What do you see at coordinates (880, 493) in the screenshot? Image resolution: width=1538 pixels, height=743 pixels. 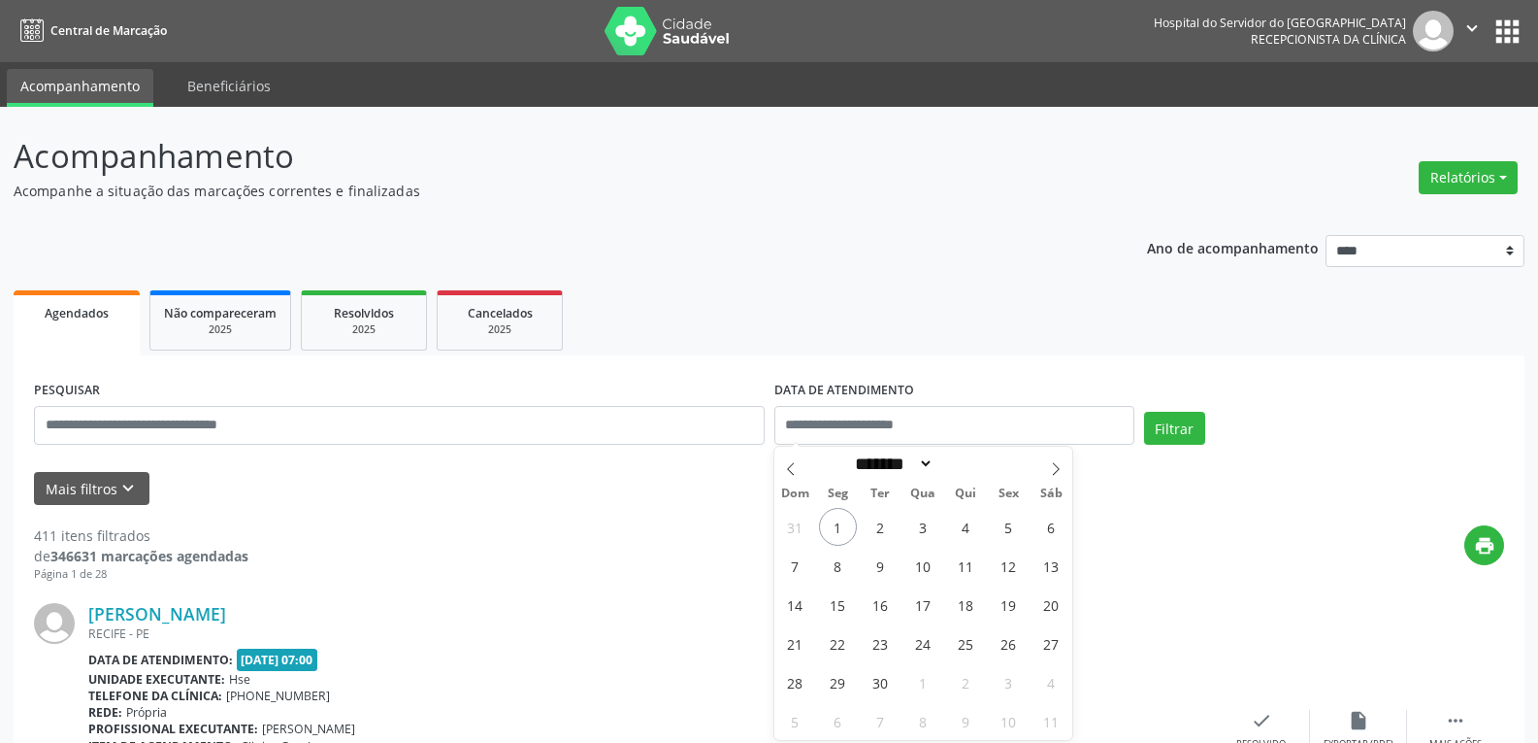 I see `span: Ter` at bounding box center [880, 493].